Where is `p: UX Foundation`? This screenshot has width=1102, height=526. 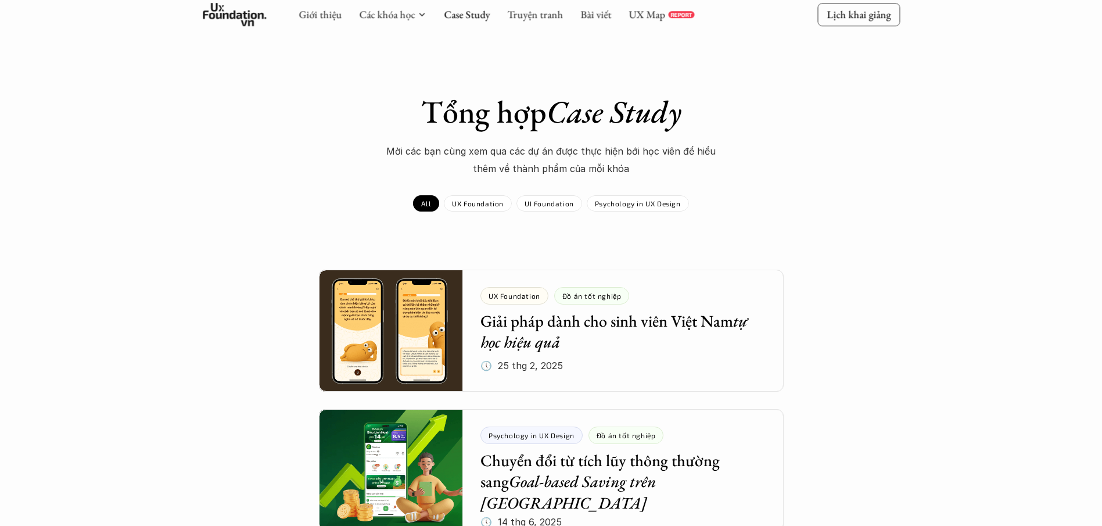 p: UX Foundation is located at coordinates (477, 203).